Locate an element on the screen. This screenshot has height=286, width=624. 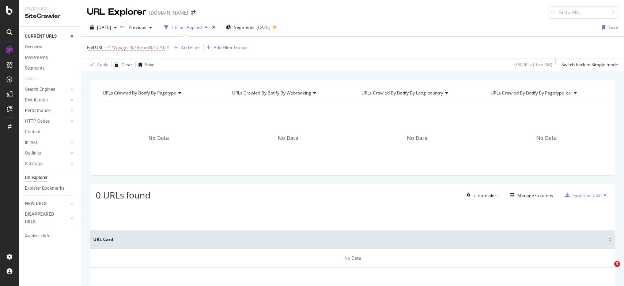
div: Inlinks is located at coordinates (31, 142).